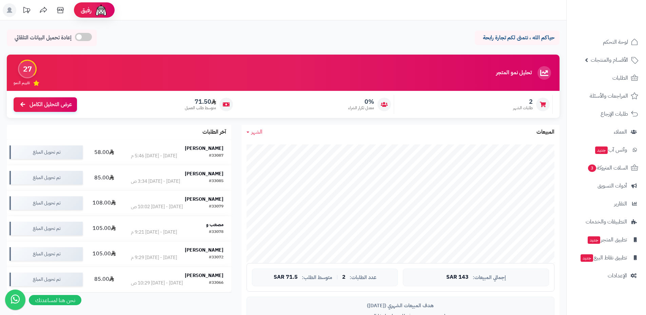 This screenshot has width=646, height=315. Describe the element at coordinates (545, 132) in the screenshot. I see `h3: المبيعات` at that location.